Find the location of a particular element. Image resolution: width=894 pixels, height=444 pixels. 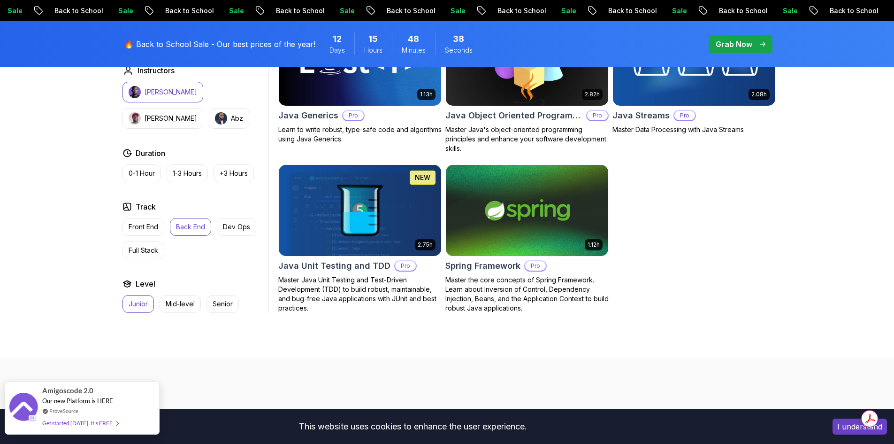

span: Hours is located at coordinates (373, 50).